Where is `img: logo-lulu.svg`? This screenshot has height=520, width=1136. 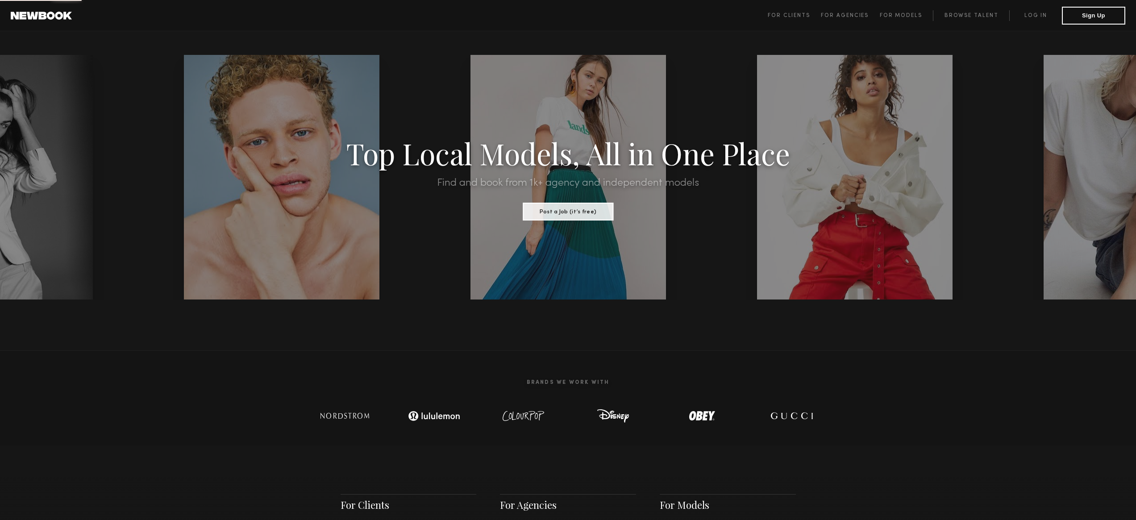
img: logo-lulu.svg is located at coordinates (434, 416).